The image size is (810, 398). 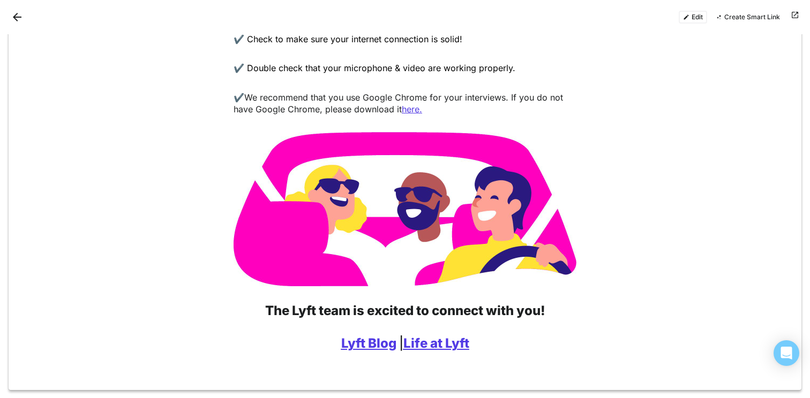 What do you see at coordinates (436, 343) in the screenshot?
I see `a: Life at Lyft` at bounding box center [436, 343].